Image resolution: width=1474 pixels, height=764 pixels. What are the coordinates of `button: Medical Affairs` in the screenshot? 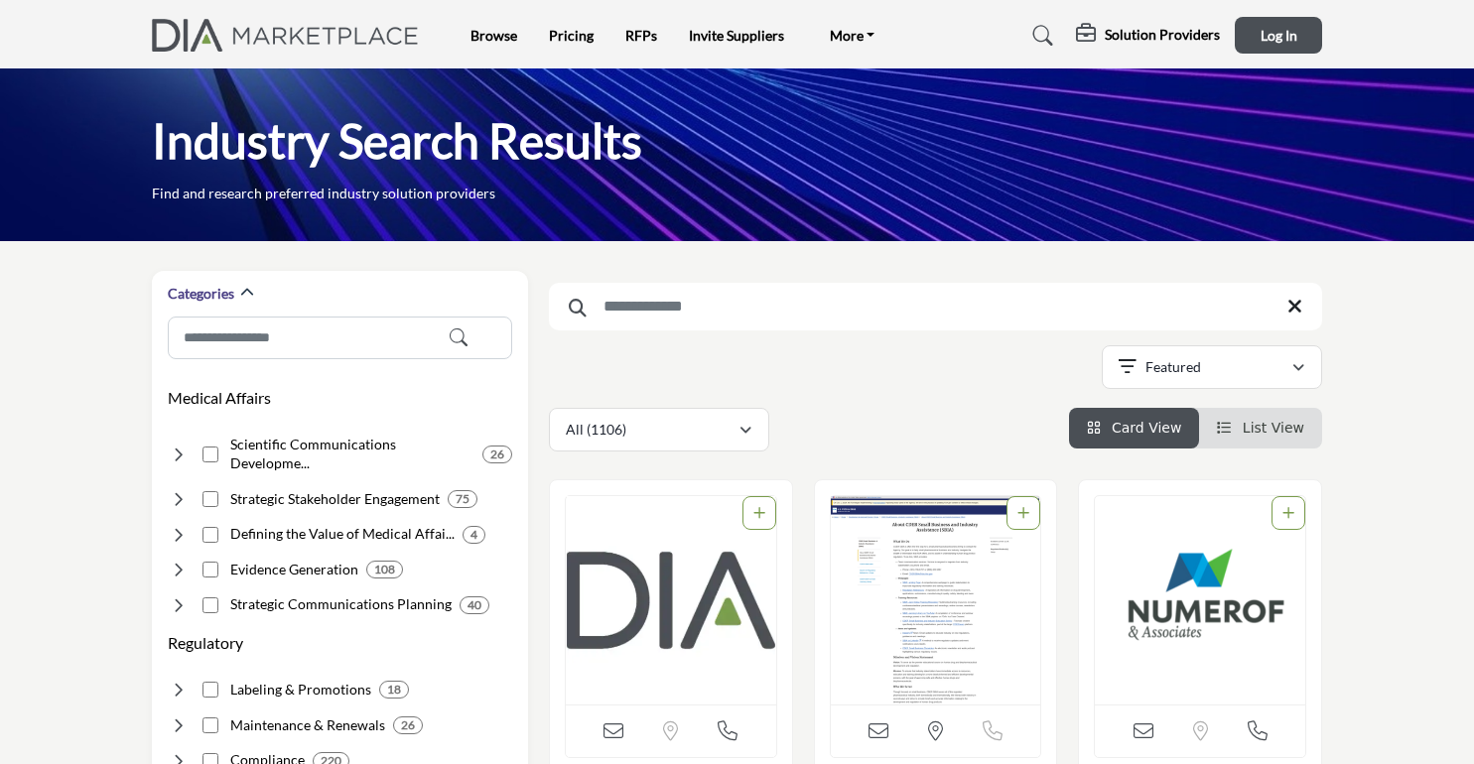 It's located at (219, 398).